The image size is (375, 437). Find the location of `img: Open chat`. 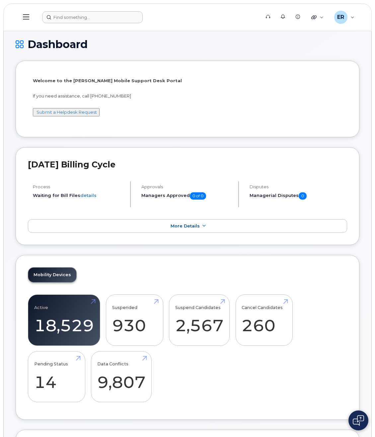

img: Open chat is located at coordinates (358, 421).